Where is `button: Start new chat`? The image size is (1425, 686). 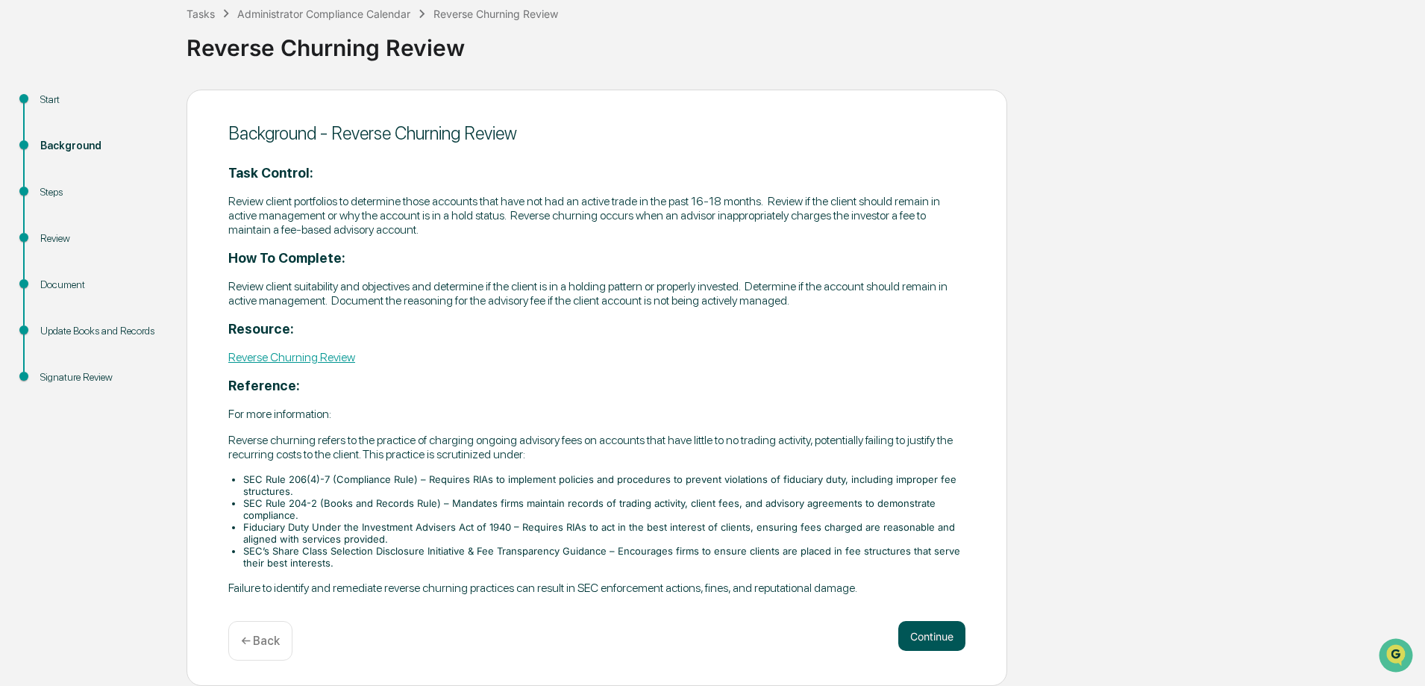 button: Start new chat is located at coordinates (263, 128).